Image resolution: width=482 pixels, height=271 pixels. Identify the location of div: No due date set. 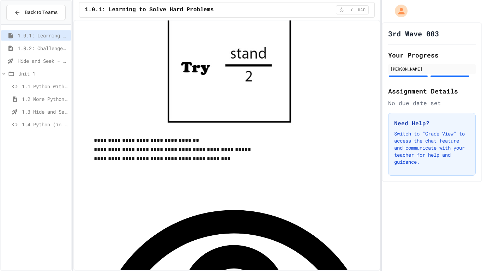
(432, 103).